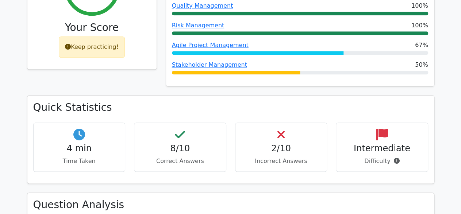 The height and width of the screenshot is (214, 461). I want to click on h3: Your Score, so click(92, 28).